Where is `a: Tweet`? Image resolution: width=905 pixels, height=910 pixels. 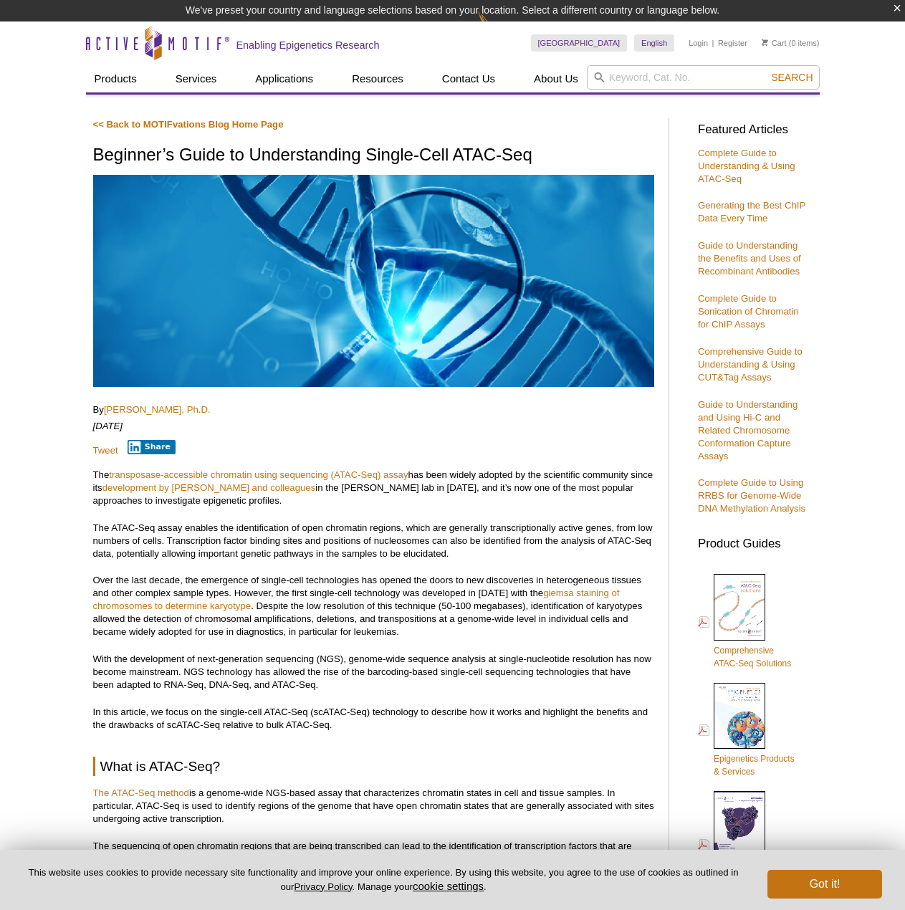 a: Tweet is located at coordinates (105, 450).